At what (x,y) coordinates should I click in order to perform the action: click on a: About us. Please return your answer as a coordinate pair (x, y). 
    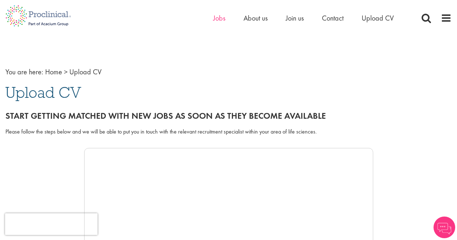
    Looking at the image, I should click on (256, 18).